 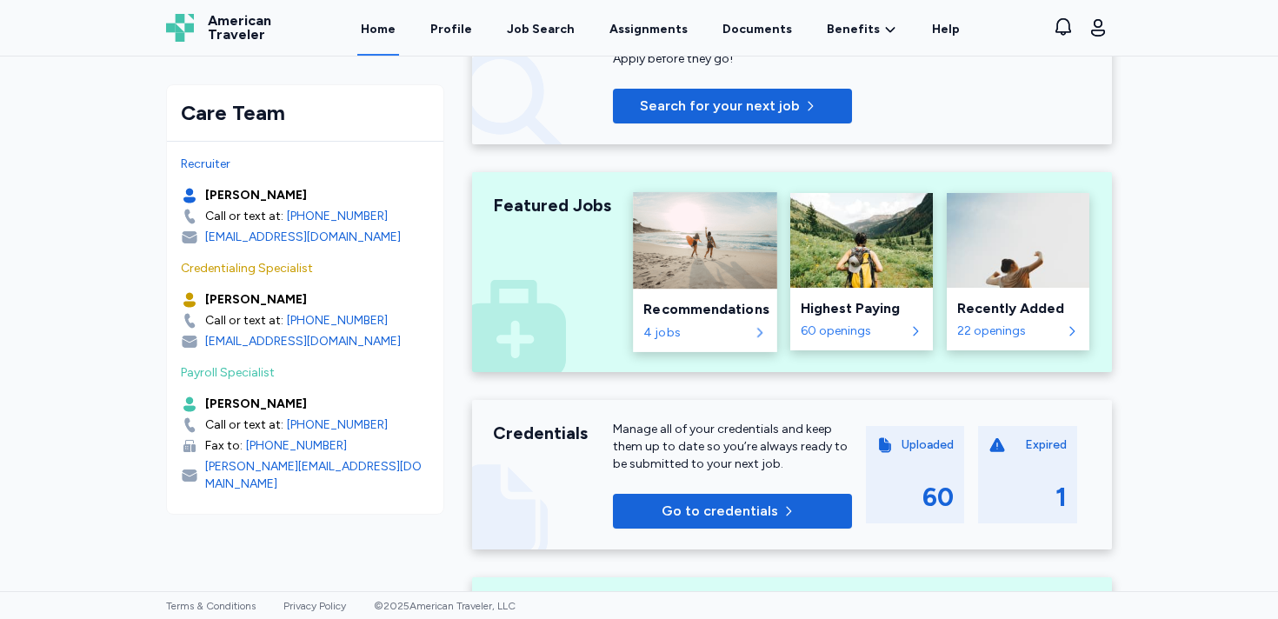 I want to click on div: Apply before they go!, so click(x=732, y=59).